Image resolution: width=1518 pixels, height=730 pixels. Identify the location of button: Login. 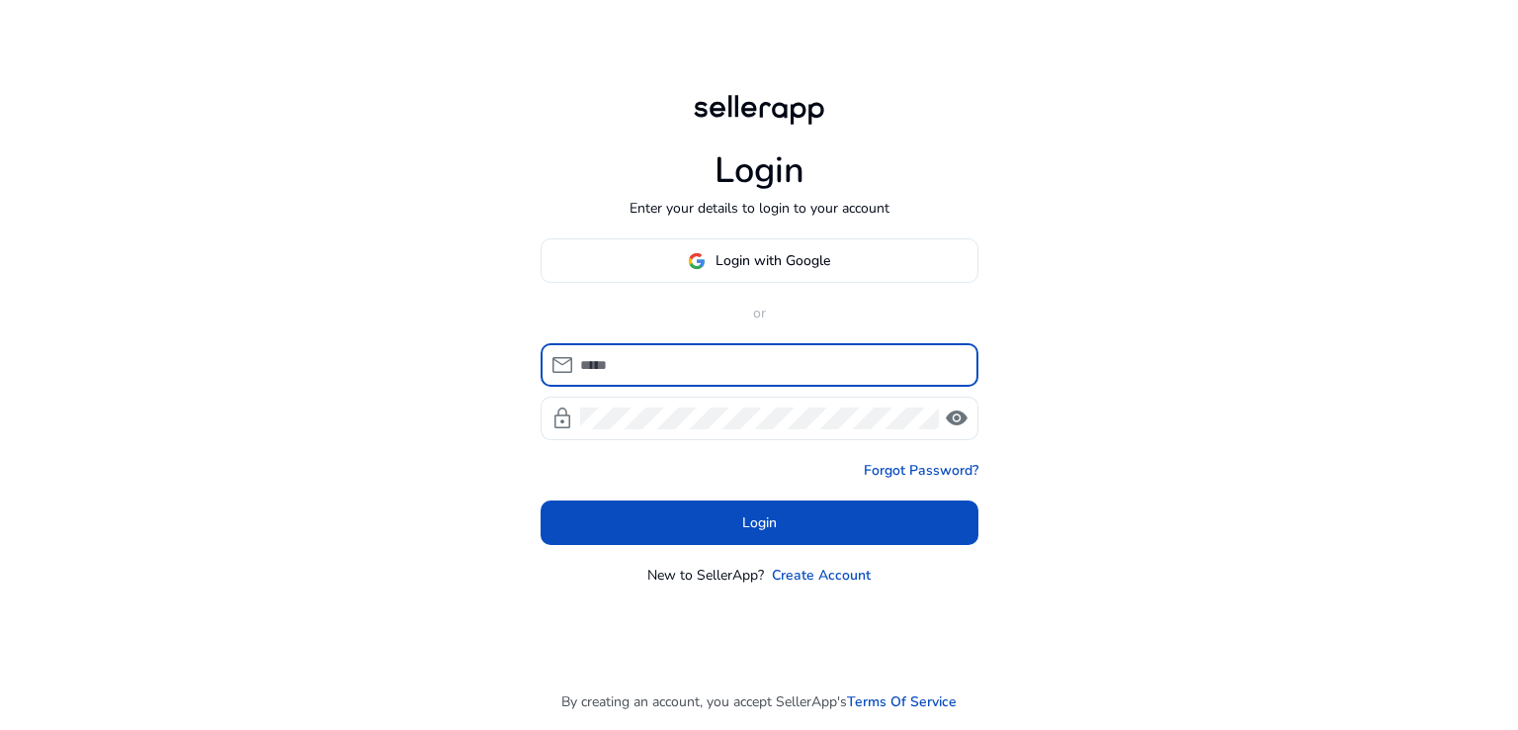
(759, 522).